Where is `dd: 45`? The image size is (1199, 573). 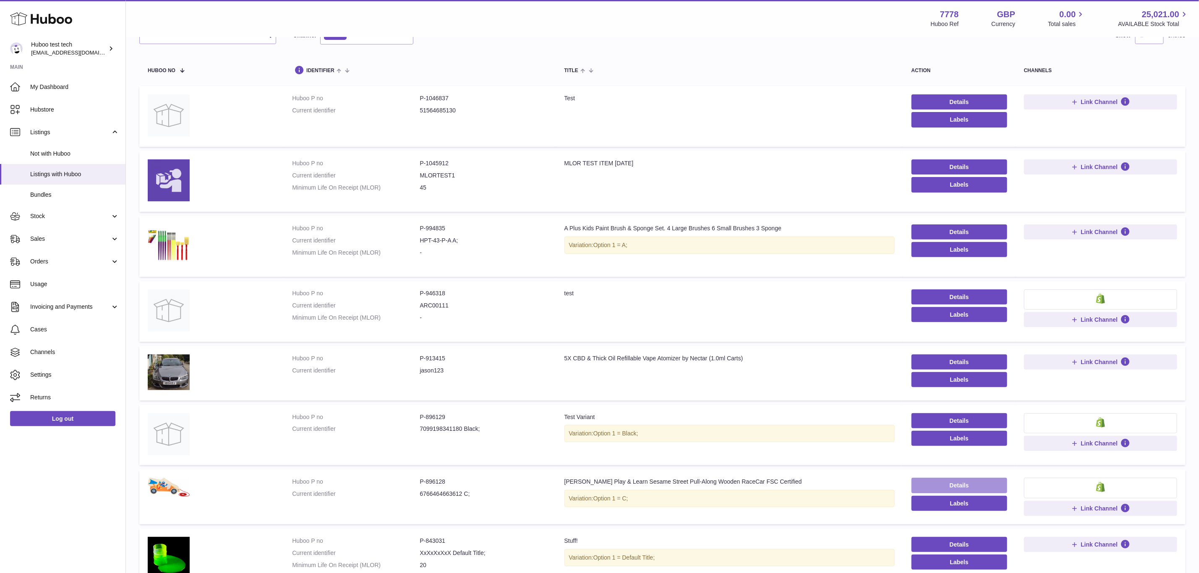 dd: 45 is located at coordinates (483, 188).